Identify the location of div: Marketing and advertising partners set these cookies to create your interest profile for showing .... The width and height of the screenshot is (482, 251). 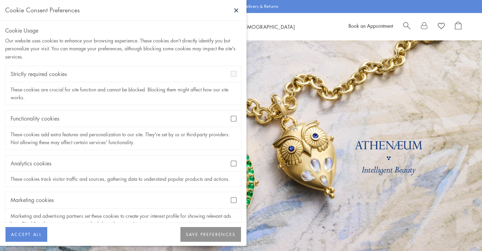
(123, 220).